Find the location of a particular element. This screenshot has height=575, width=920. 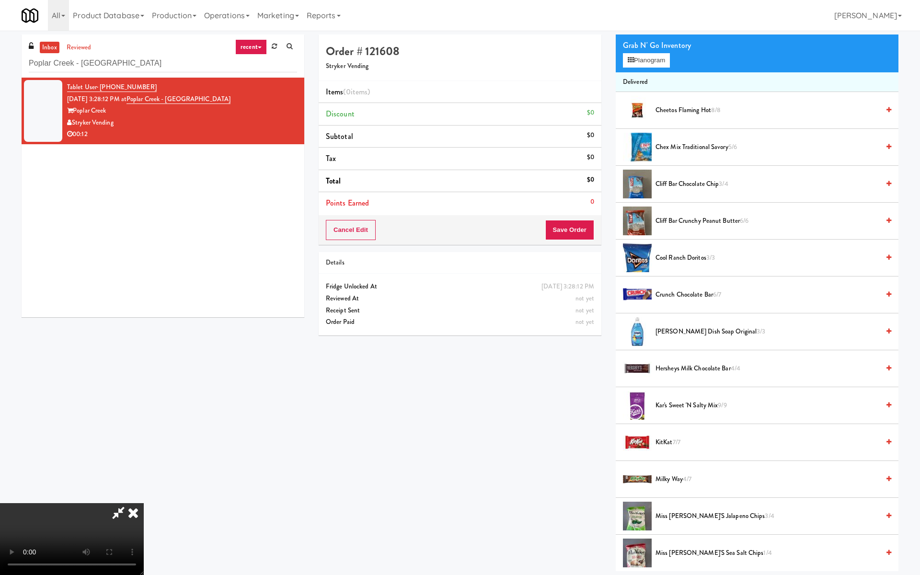

a: recent is located at coordinates (251, 47).